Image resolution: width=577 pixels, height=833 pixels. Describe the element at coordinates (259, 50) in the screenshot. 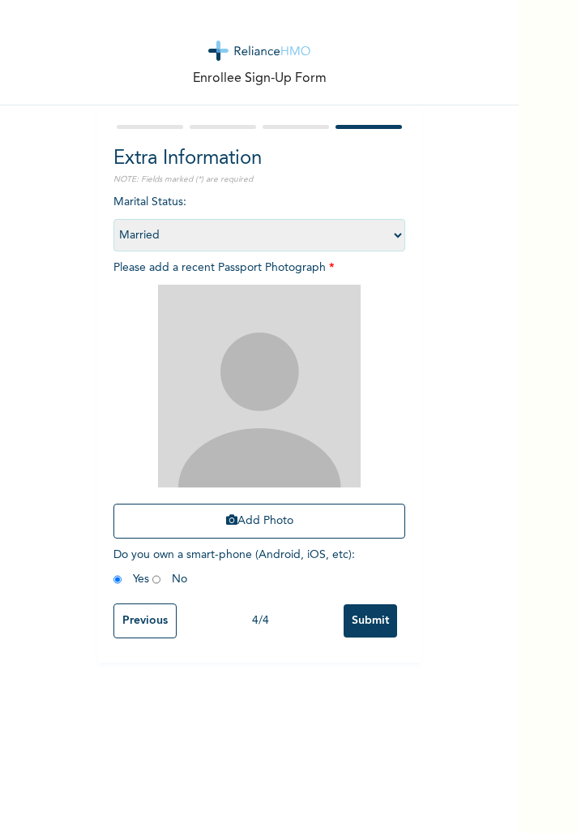

I see `img: logo` at that location.